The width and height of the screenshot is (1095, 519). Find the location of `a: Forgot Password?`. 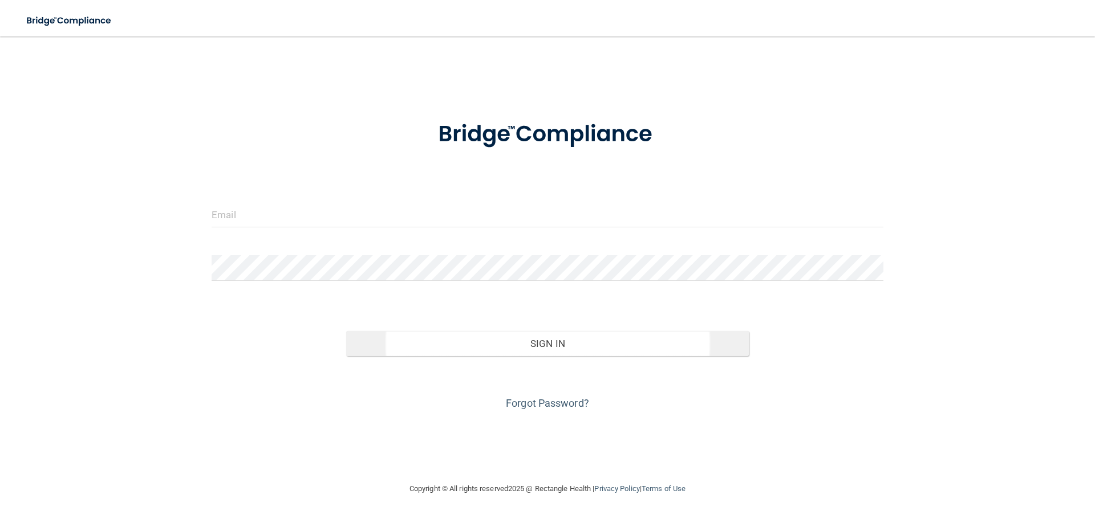

a: Forgot Password? is located at coordinates (547, 403).